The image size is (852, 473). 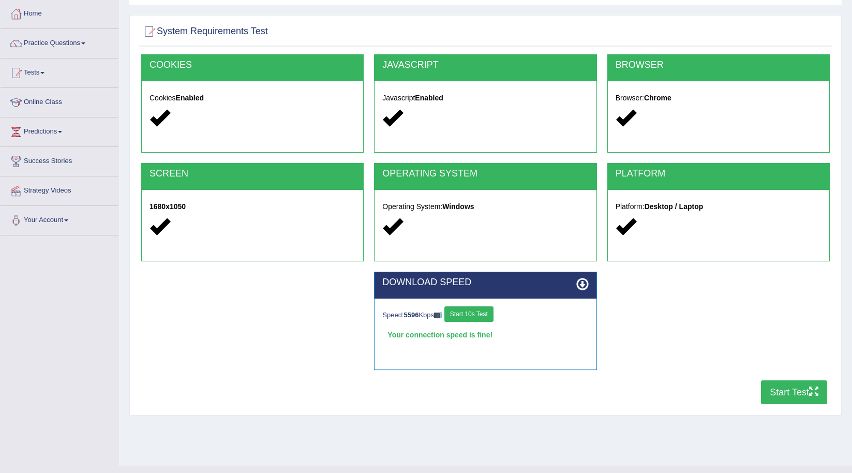 I want to click on button: Start 10s Test, so click(x=468, y=314).